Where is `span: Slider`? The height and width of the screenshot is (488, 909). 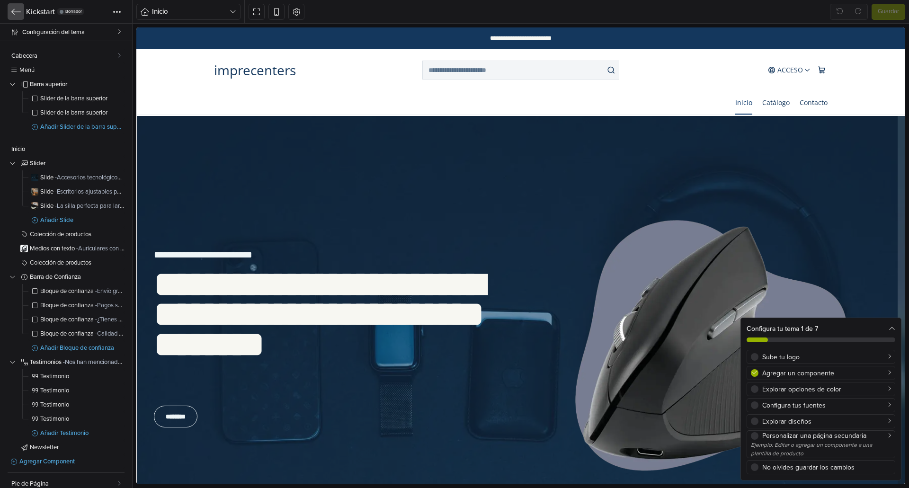 span: Slider is located at coordinates (77, 163).